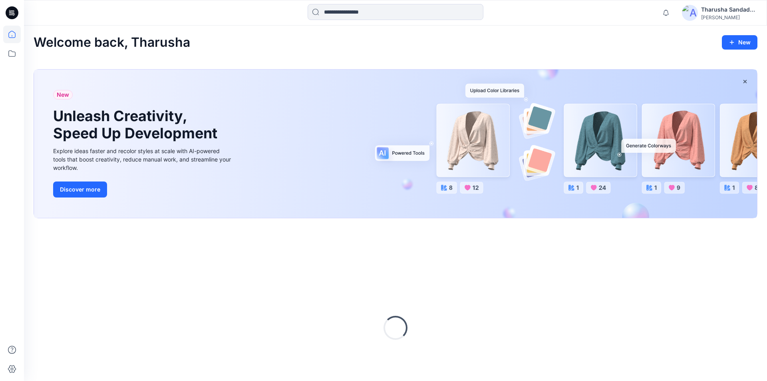 The height and width of the screenshot is (381, 767). I want to click on h2: Welcome back, Tharusha, so click(112, 42).